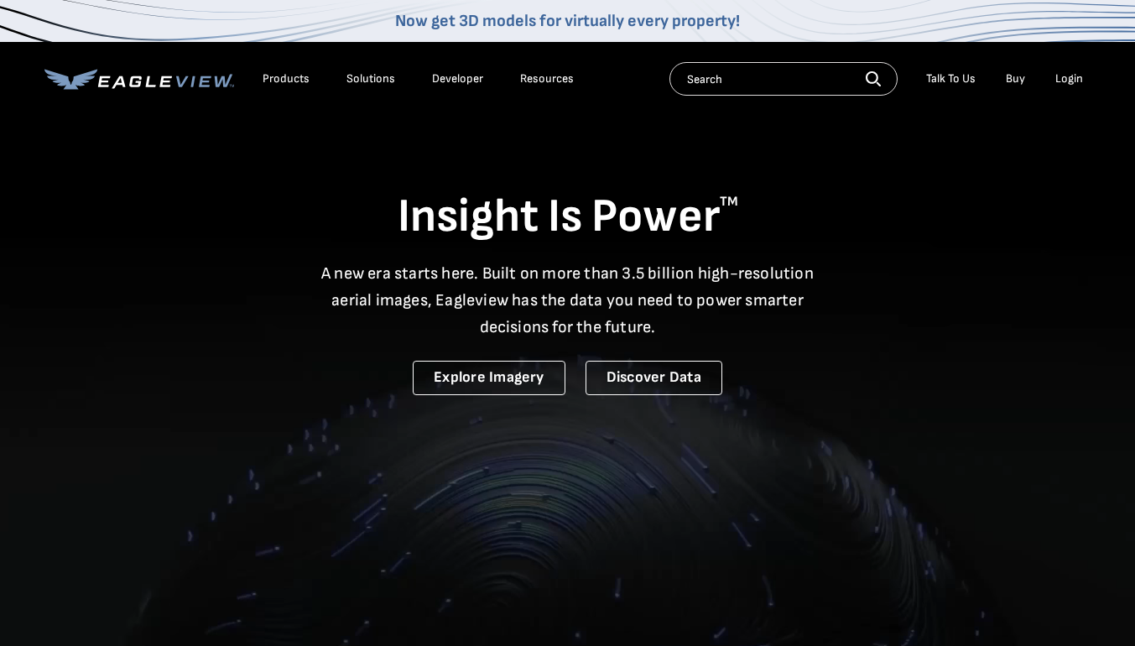  I want to click on div: Resources, so click(547, 79).